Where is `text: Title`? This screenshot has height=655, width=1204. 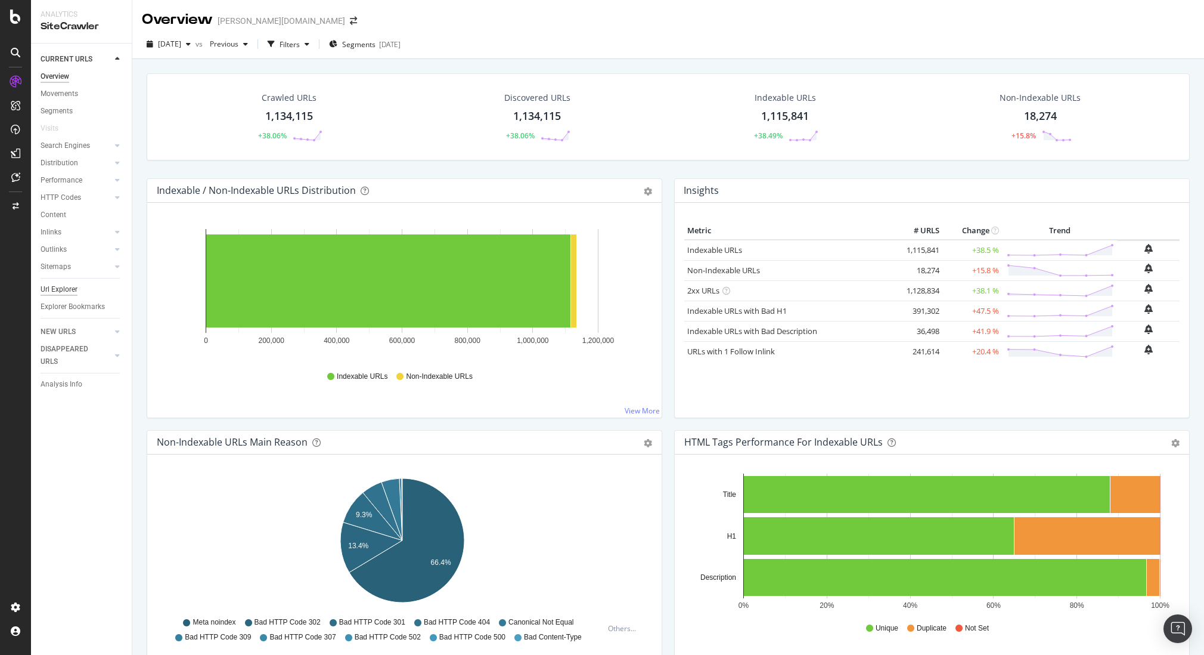 text: Title is located at coordinates (730, 494).